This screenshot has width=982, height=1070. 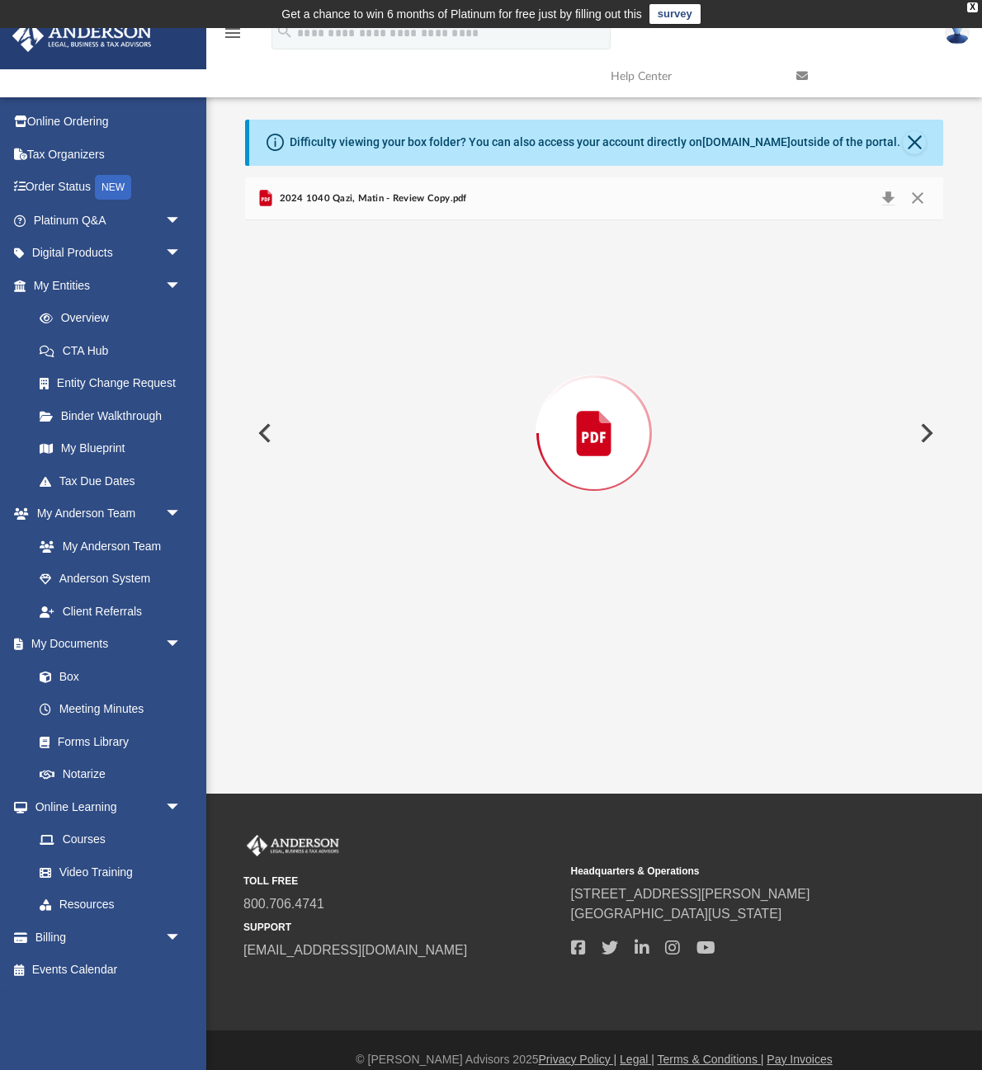 What do you see at coordinates (594, 412) in the screenshot?
I see `div: Preview` at bounding box center [594, 412].